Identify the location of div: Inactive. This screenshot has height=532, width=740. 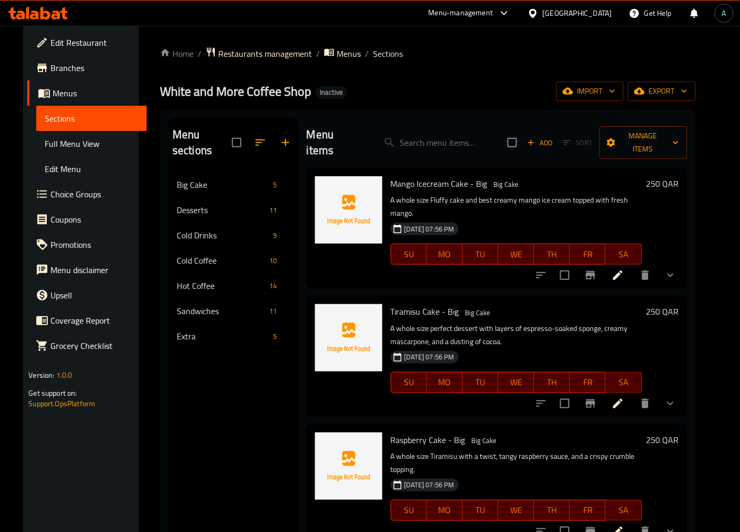
(331, 93).